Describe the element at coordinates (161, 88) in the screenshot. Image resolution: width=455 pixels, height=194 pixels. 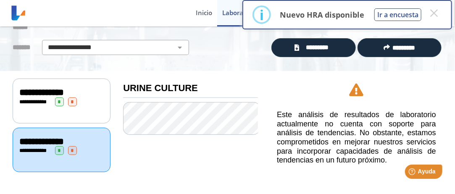
I see `b: URINE CULTURE` at that location.